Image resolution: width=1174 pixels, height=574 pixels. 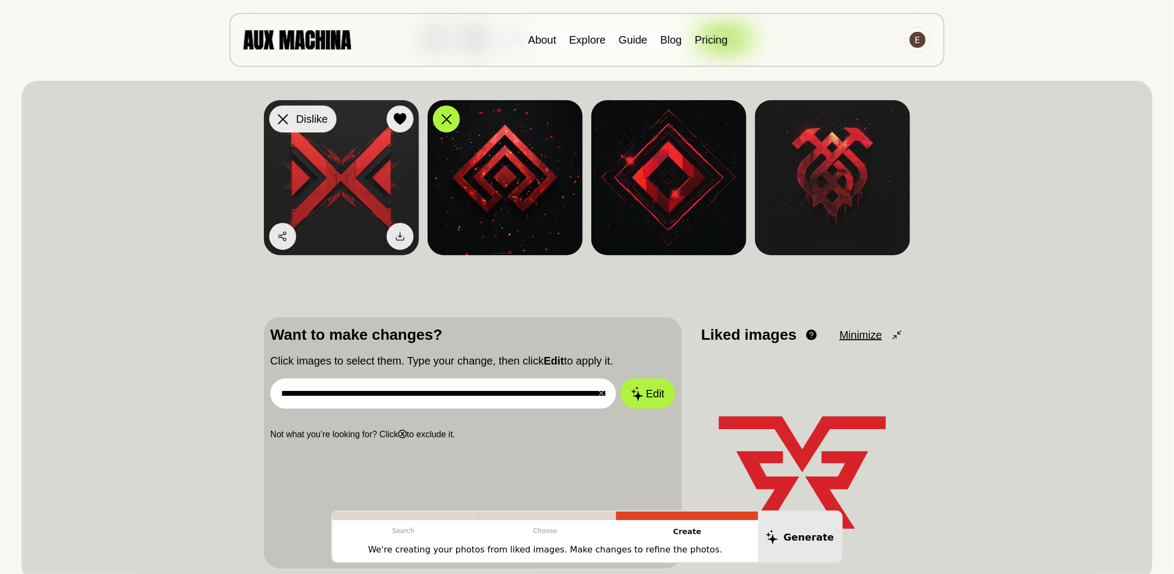 I want to click on p: Click images to select them. Type your change, then click to apply it., so click(x=473, y=361).